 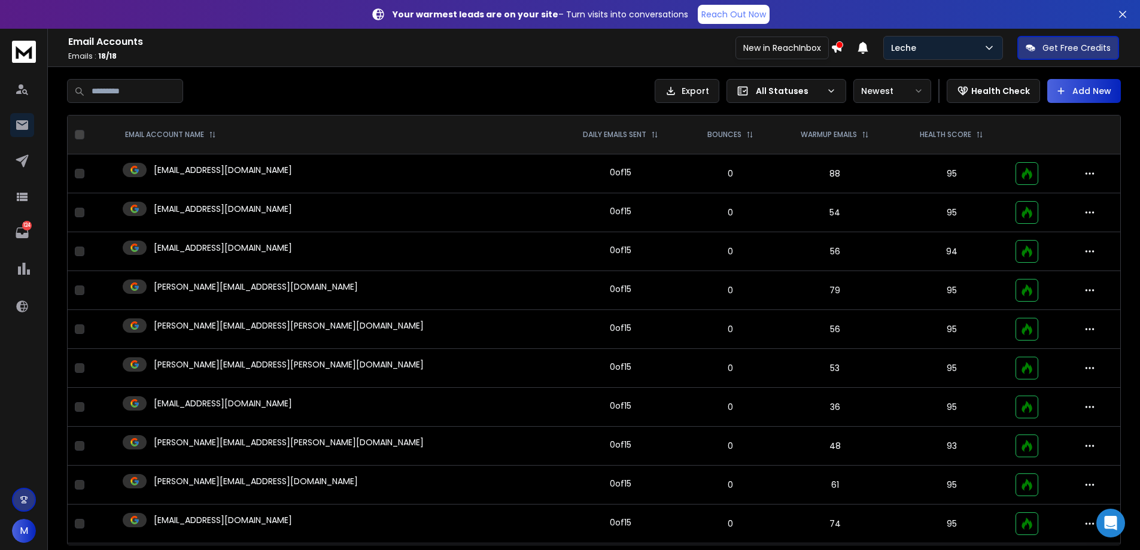 I want to click on button: Add New, so click(x=1083, y=91).